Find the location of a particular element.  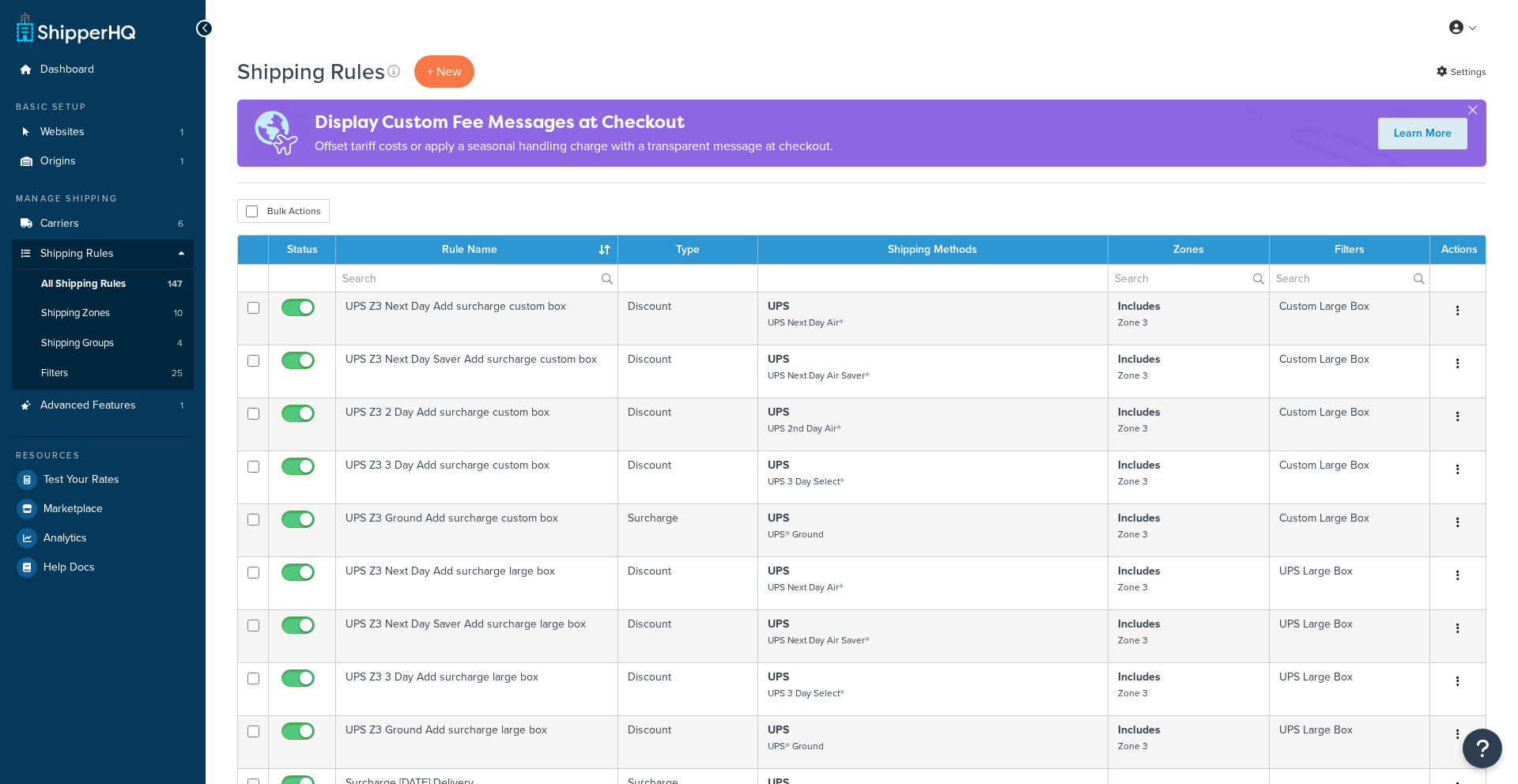

li: Carriers is located at coordinates (103, 224).